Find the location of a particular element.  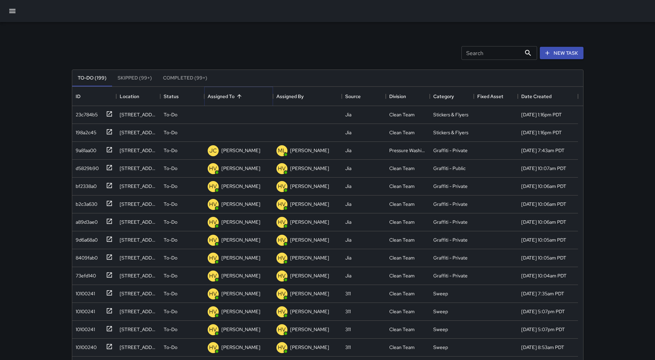

div: 550 Minna Street is located at coordinates (138, 311).